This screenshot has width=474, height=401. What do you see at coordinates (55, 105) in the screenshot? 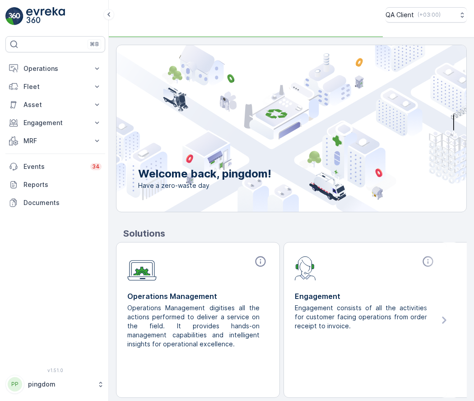
I see `p: Asset` at bounding box center [55, 105].